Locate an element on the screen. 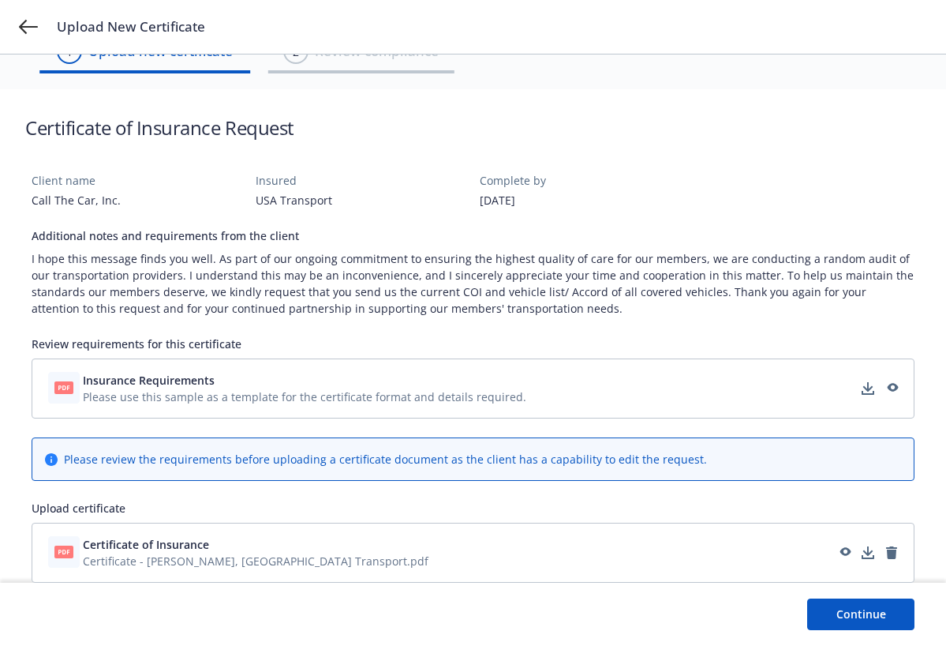  span: Insurance Requirements is located at coordinates (148, 380).